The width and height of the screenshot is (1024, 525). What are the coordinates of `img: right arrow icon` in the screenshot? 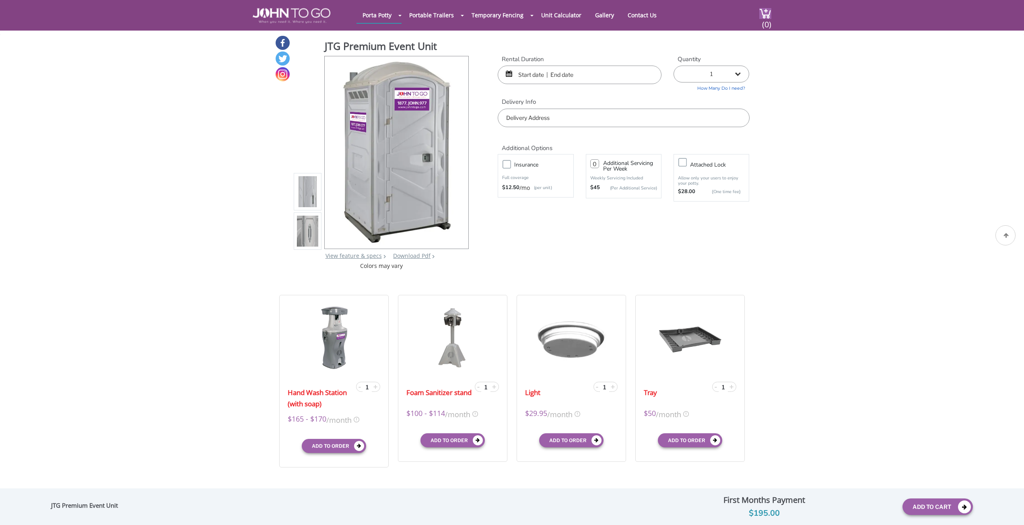 It's located at (385, 256).